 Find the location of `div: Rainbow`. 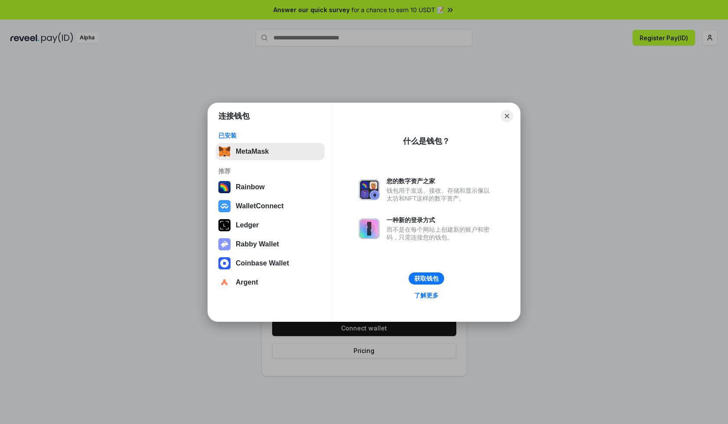

div: Rainbow is located at coordinates (250, 187).